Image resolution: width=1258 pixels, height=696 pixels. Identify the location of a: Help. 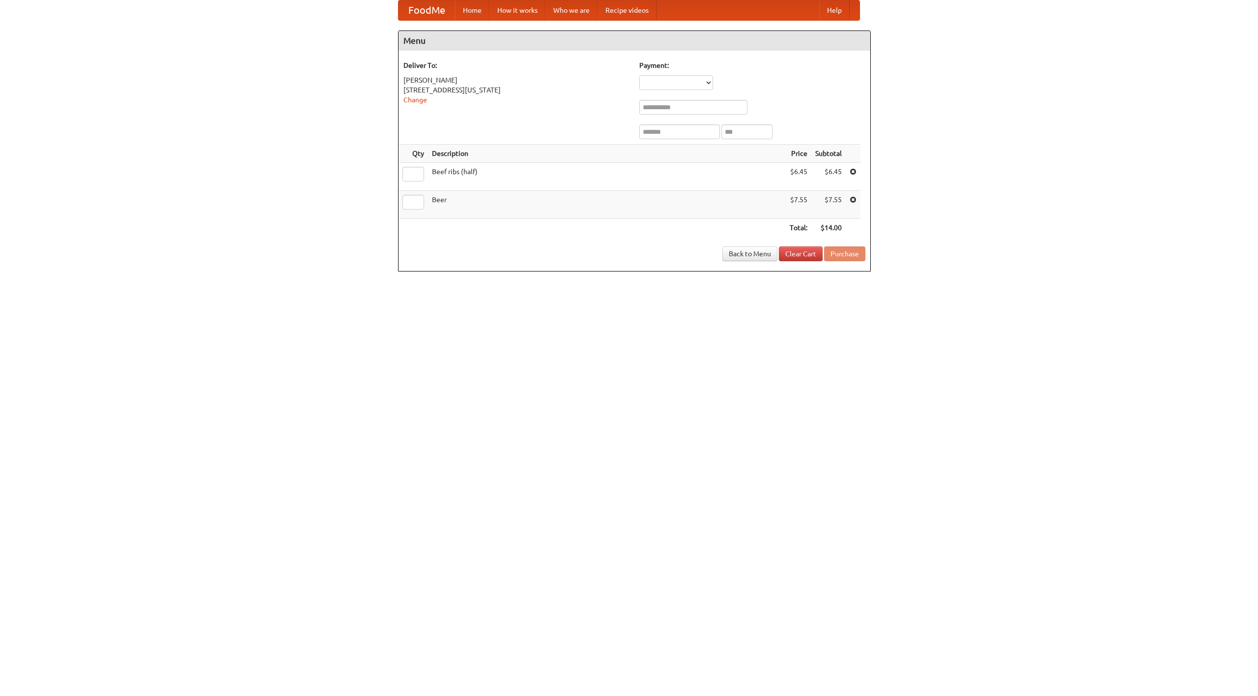
(835, 10).